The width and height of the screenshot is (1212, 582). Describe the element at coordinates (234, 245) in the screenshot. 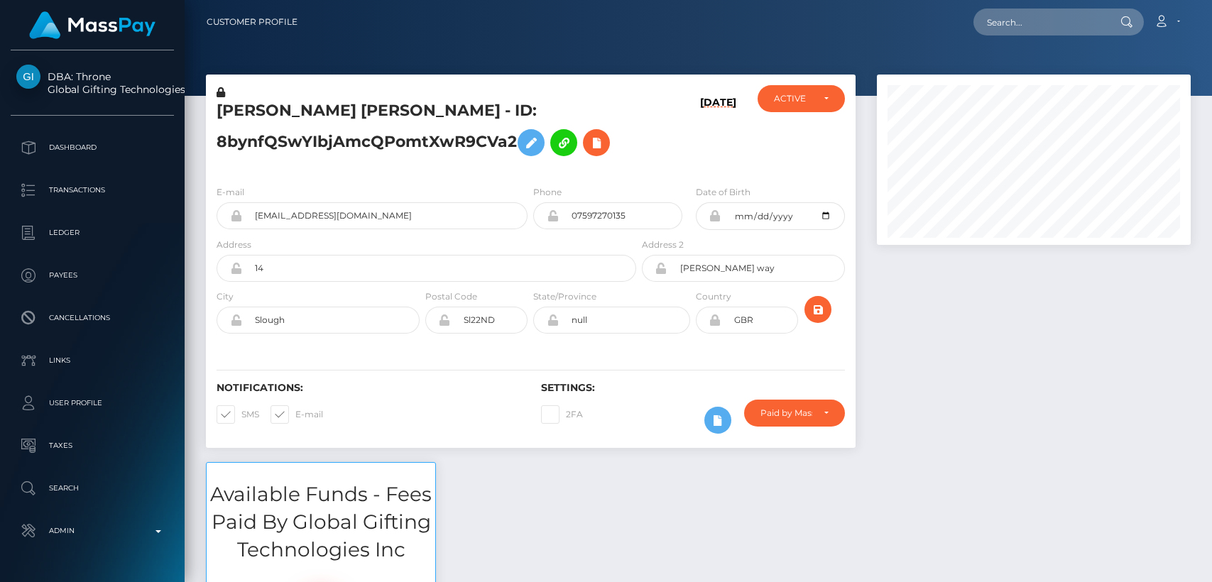

I see `label: Address` at that location.